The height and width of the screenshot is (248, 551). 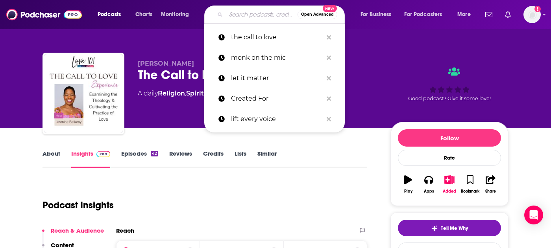 I want to click on img: Podchaser Pro, so click(x=103, y=154).